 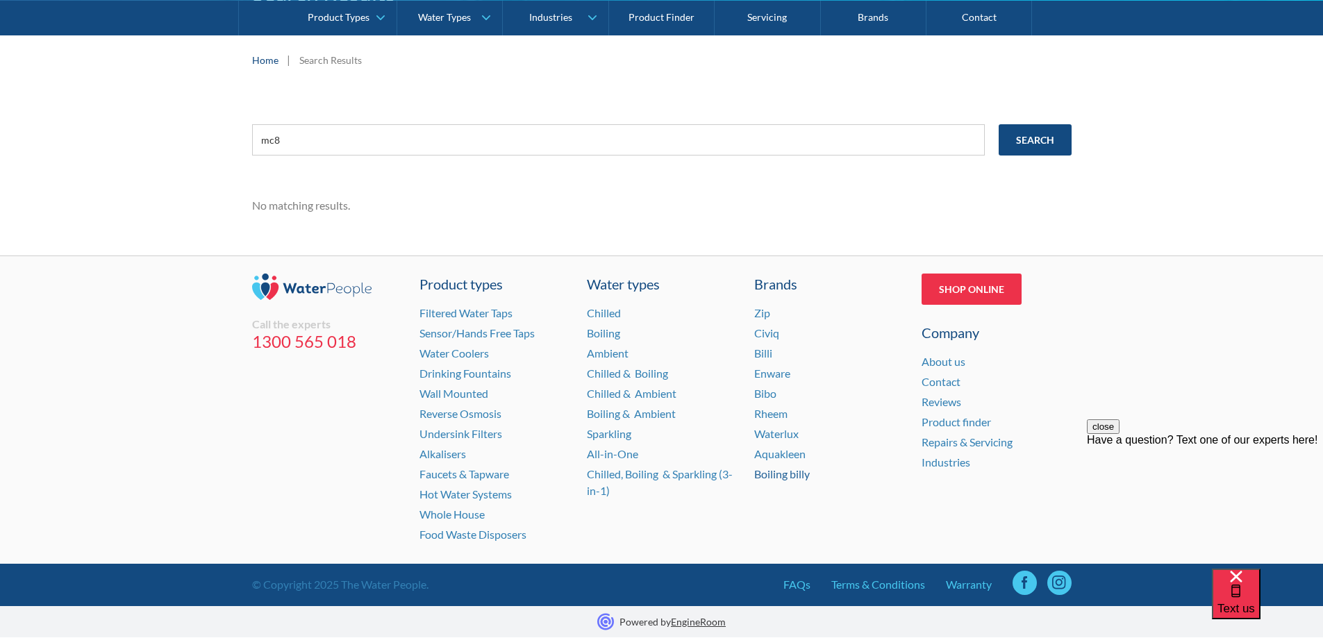 What do you see at coordinates (777, 433) in the screenshot?
I see `a: Waterlux` at bounding box center [777, 433].